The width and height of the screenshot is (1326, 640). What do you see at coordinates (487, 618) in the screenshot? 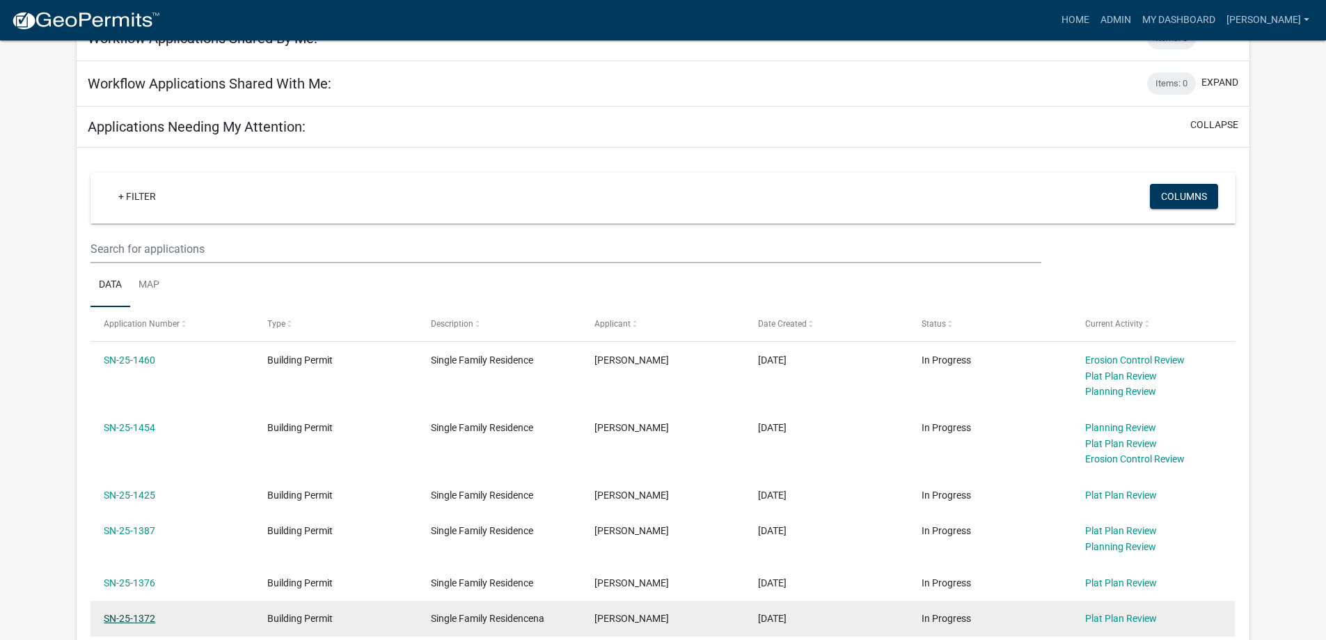
I see `span: Single Family Residencena` at bounding box center [487, 618].